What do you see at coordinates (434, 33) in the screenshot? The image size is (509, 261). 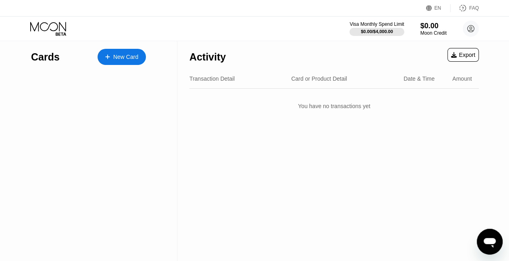 I see `div: Moon Credit` at bounding box center [434, 33].